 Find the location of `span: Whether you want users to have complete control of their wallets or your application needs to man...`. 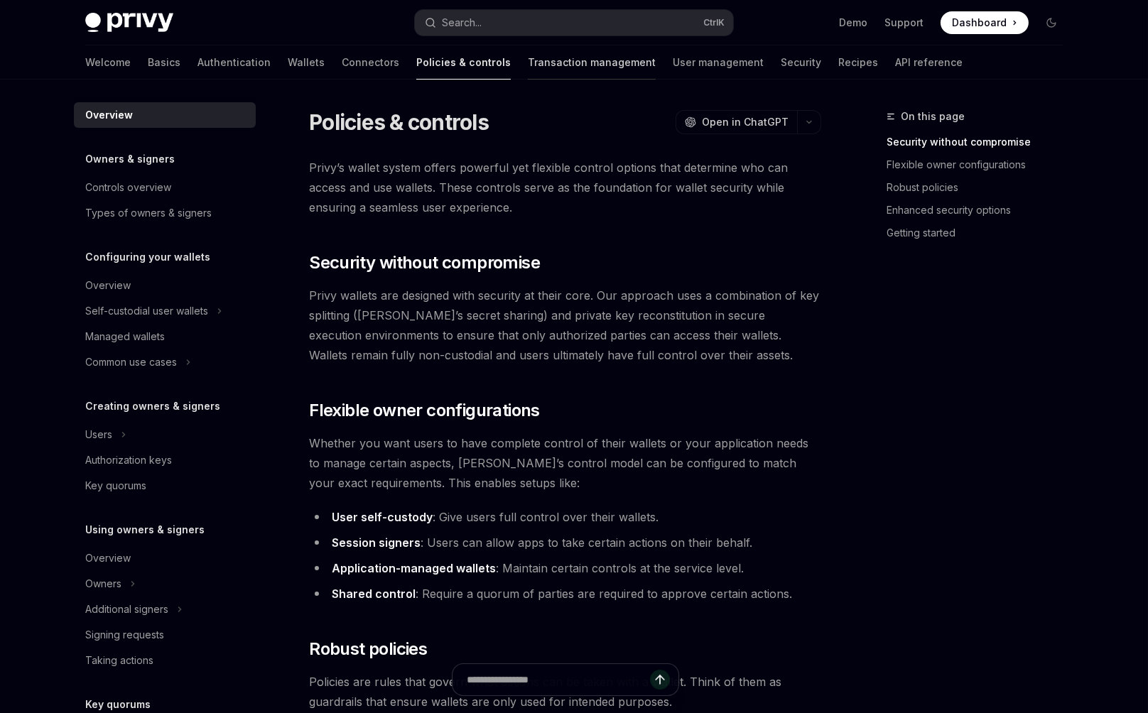

span: Whether you want users to have complete control of their wallets or your application needs to man... is located at coordinates (565, 463).